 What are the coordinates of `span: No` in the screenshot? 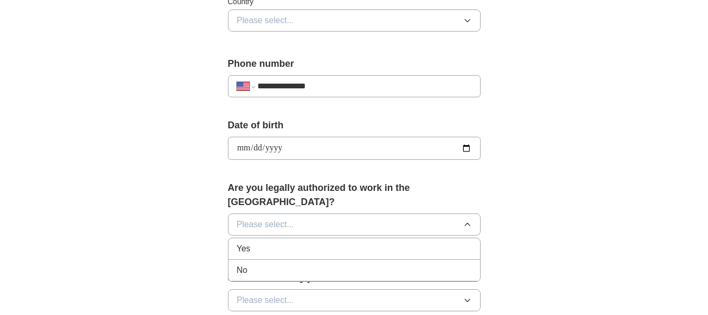 It's located at (242, 271).